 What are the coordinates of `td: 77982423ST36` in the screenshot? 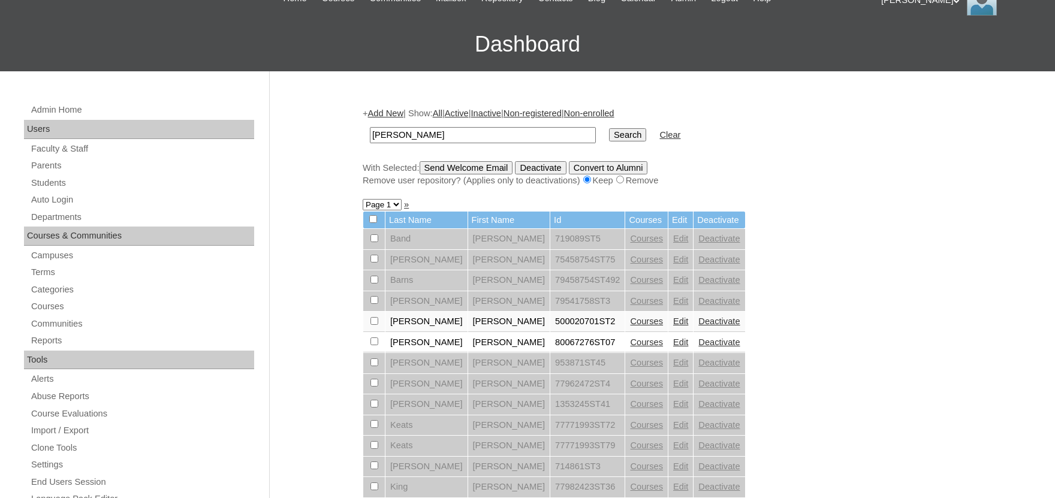 It's located at (587, 487).